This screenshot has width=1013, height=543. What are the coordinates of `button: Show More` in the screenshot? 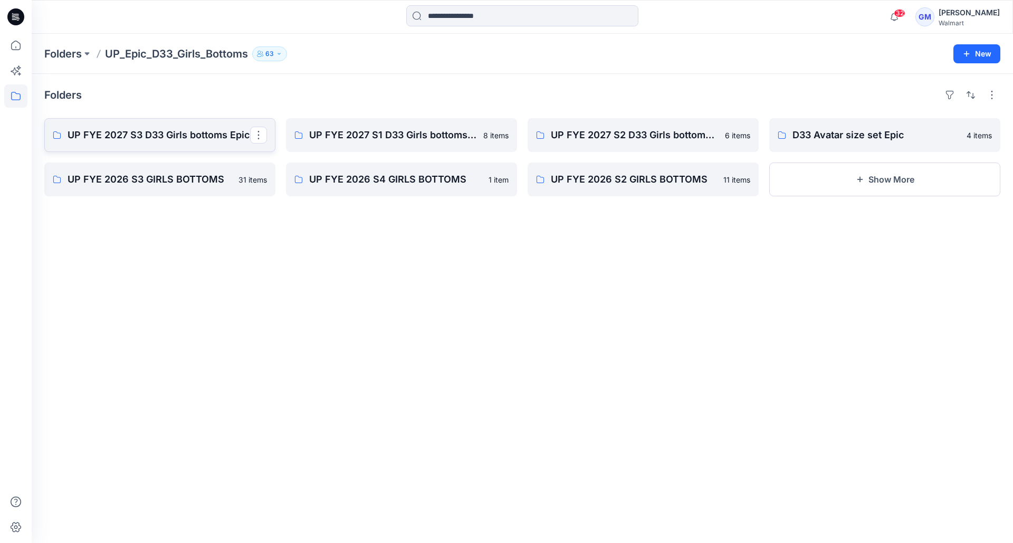 It's located at (885, 179).